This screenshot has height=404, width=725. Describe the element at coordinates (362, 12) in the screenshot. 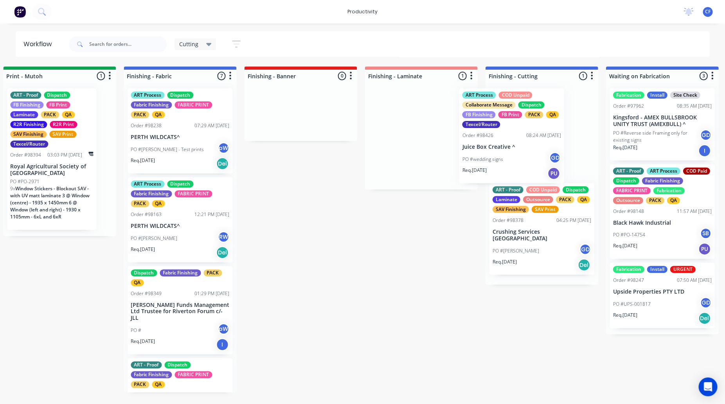

I see `div: productivity` at that location.